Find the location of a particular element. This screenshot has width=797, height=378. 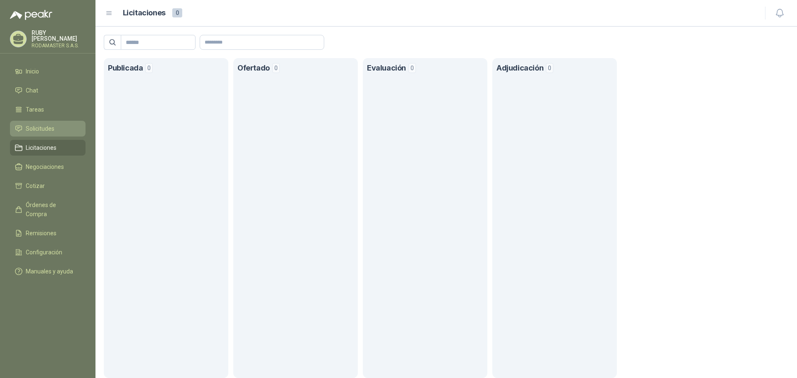

span: Inicio is located at coordinates (32, 71).